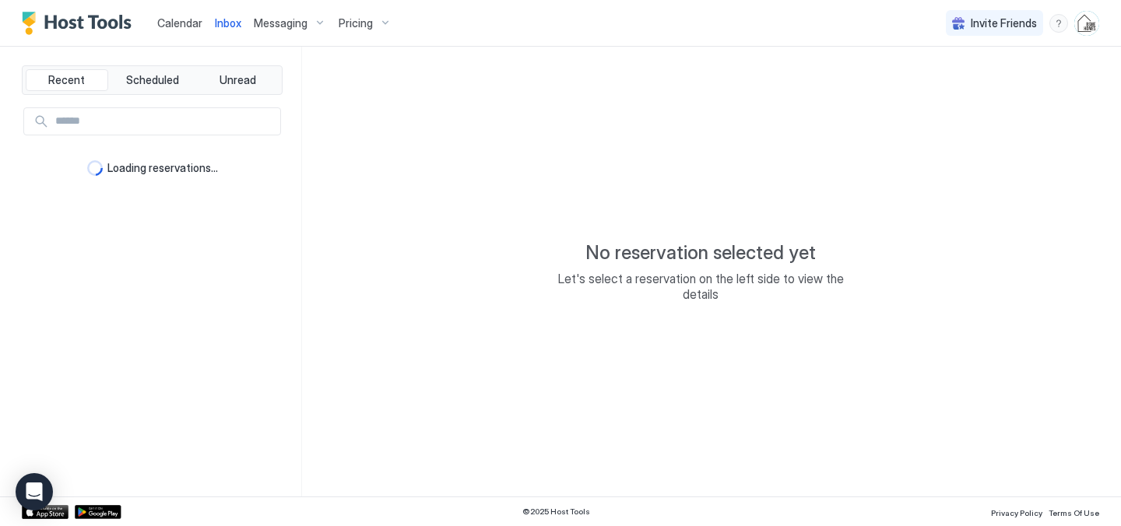  I want to click on span: Privacy Policy, so click(1017, 513).